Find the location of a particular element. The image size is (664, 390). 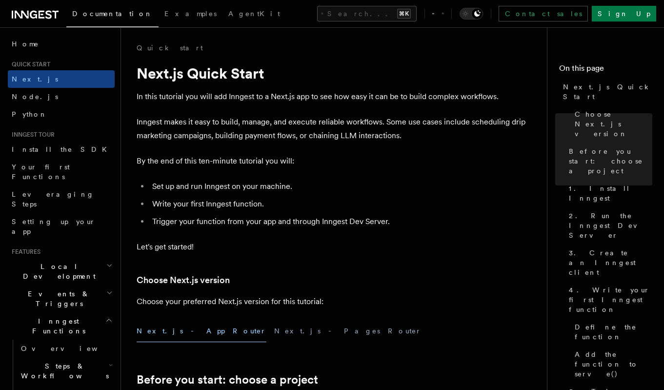

p: By the end of this ten-minute tutorial you will: is located at coordinates (332, 161).